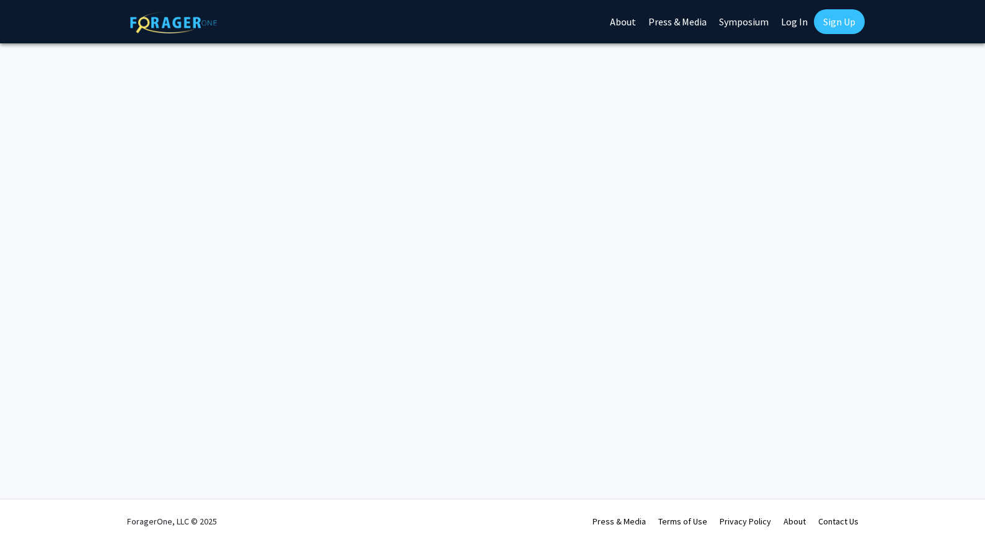  What do you see at coordinates (794, 522) in the screenshot?
I see `a: About` at bounding box center [794, 522].